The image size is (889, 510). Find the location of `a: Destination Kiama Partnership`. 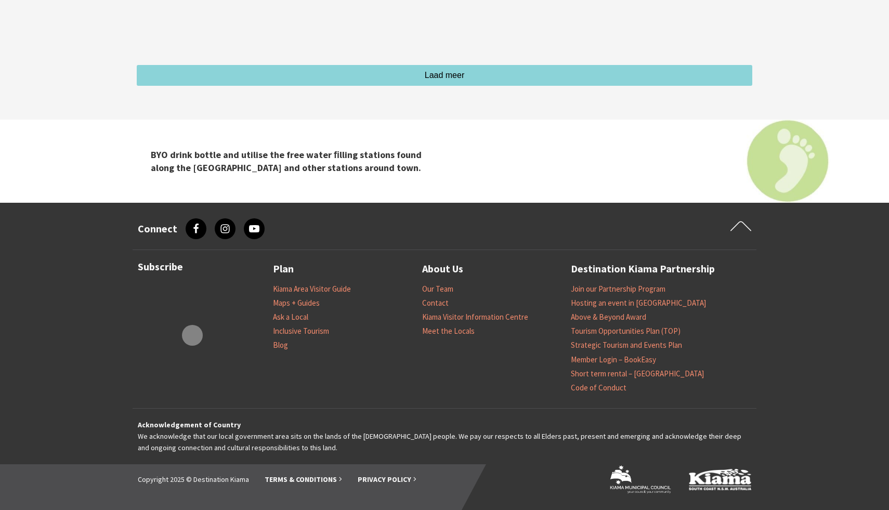

a: Destination Kiama Partnership is located at coordinates (643, 269).